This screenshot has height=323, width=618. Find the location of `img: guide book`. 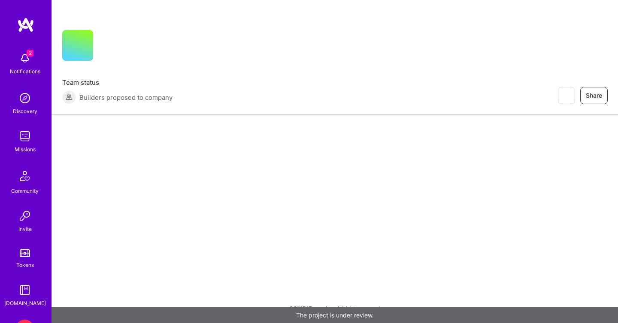

img: guide book is located at coordinates (25, 290).